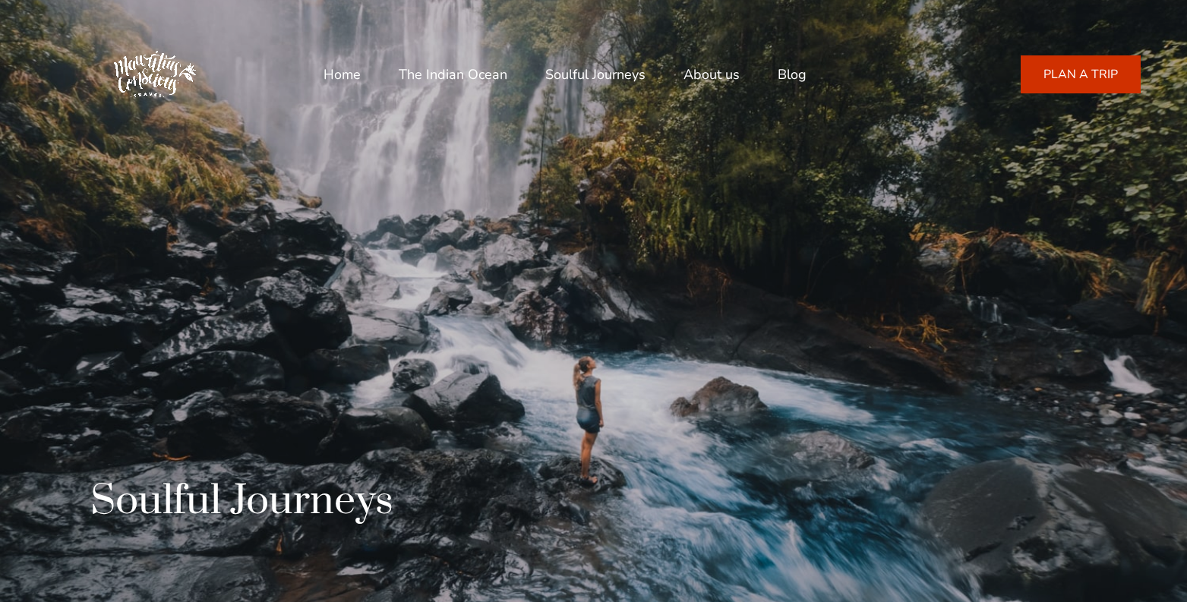 The width and height of the screenshot is (1187, 602). What do you see at coordinates (1081, 74) in the screenshot?
I see `a: PLAN A TRIP` at bounding box center [1081, 74].